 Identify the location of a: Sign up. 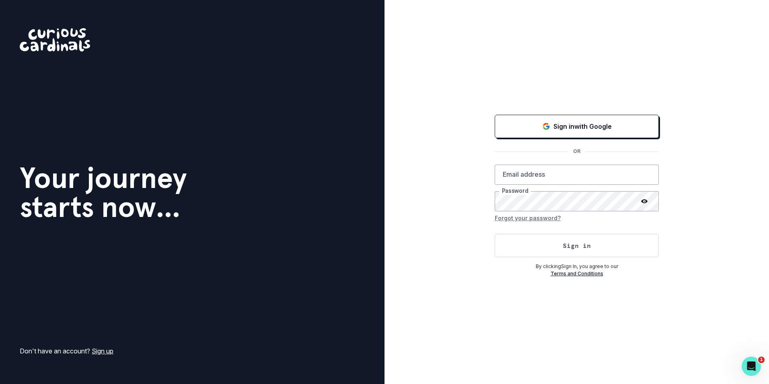
(103, 351).